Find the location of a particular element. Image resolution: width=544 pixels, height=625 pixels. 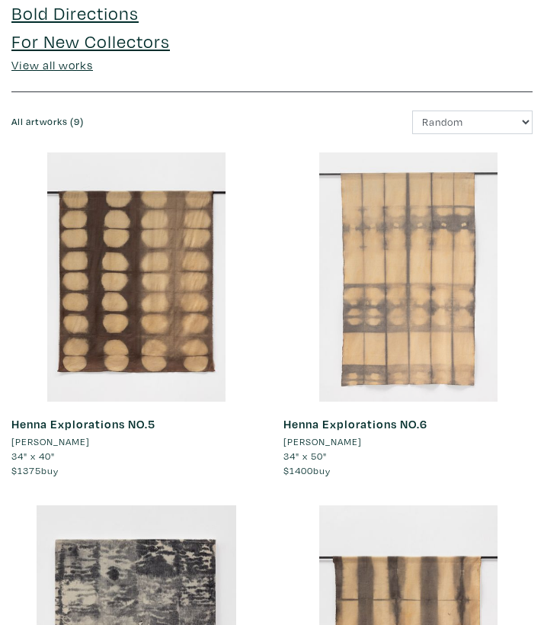

span: $1400 is located at coordinates (298, 470).